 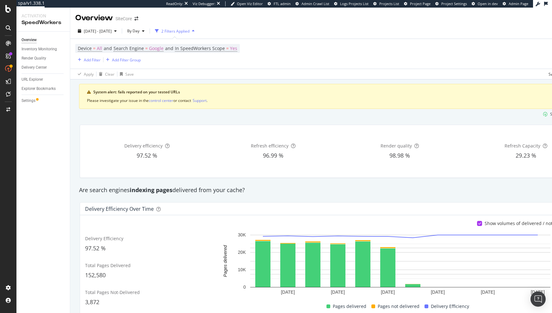 I want to click on span: Project Settings, so click(x=454, y=3).